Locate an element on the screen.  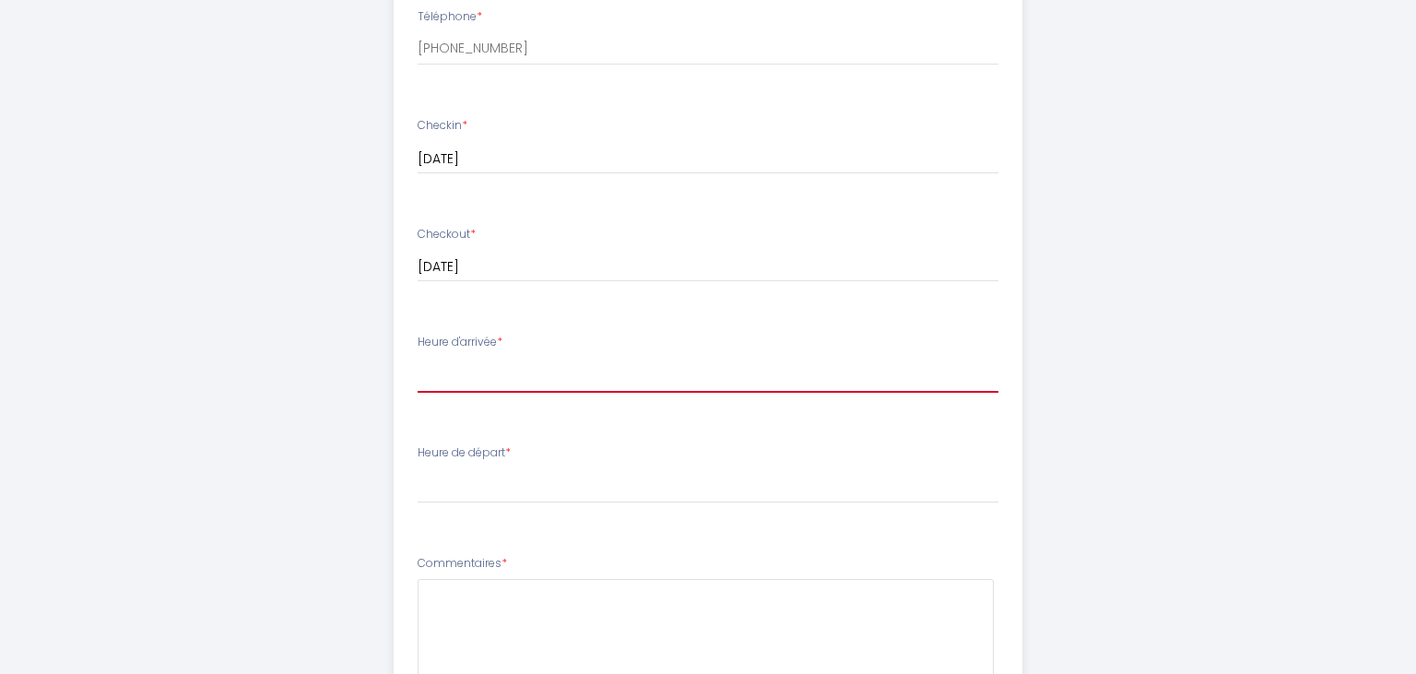
label: Heure d'arrivée is located at coordinates (460, 342).